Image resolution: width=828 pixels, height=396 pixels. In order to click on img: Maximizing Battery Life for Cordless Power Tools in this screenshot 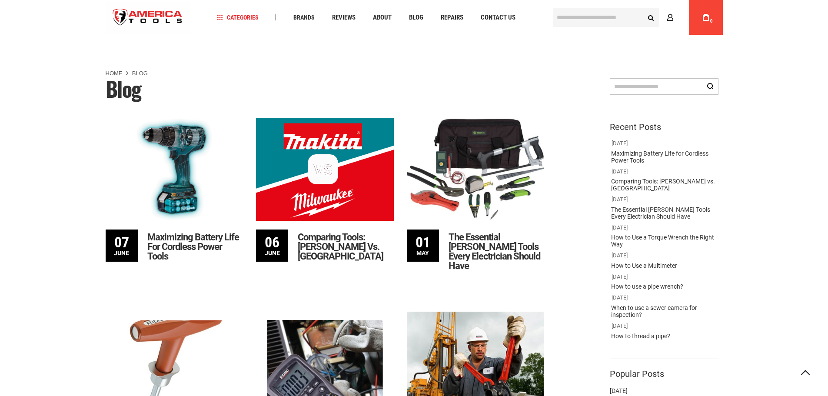, I will do `click(174, 169)`.